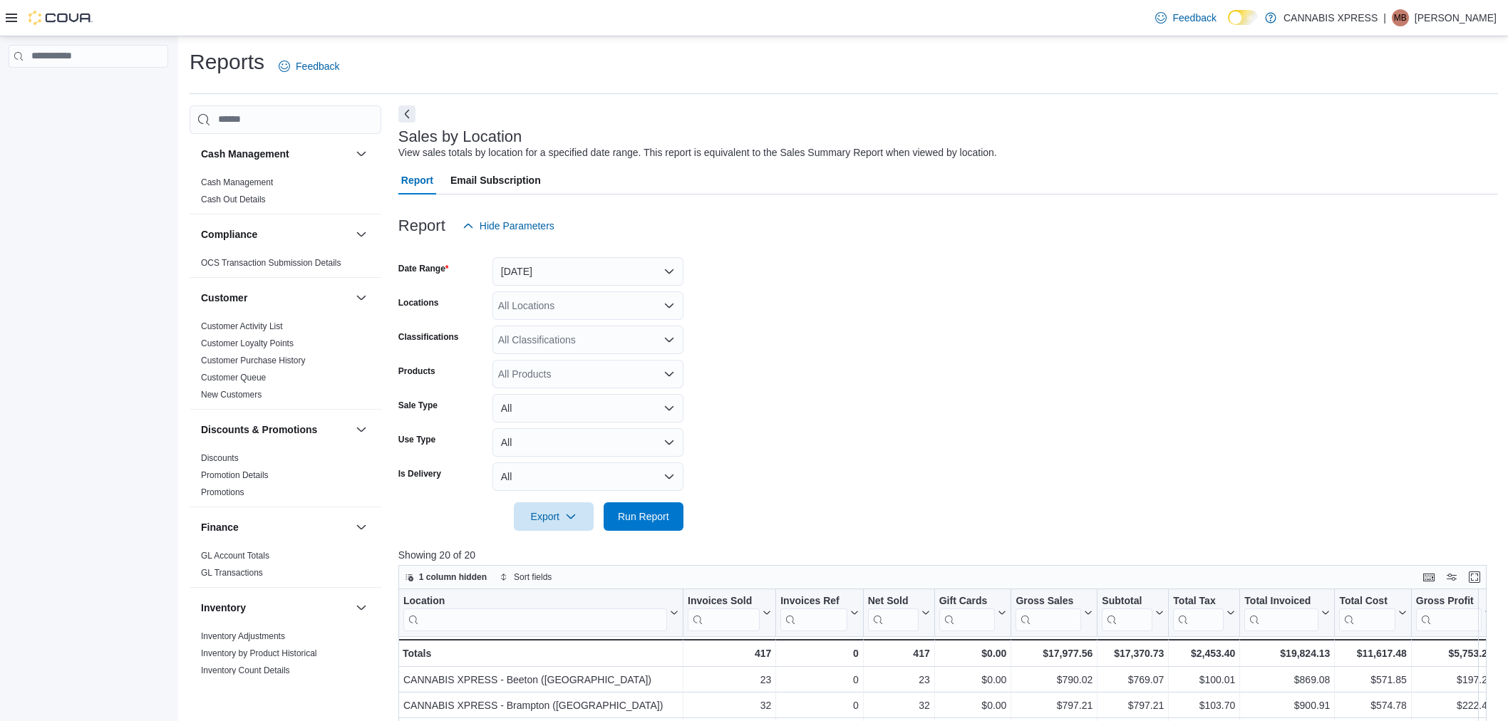  What do you see at coordinates (1127, 612) in the screenshot?
I see `div: Subtotal` at bounding box center [1127, 612].